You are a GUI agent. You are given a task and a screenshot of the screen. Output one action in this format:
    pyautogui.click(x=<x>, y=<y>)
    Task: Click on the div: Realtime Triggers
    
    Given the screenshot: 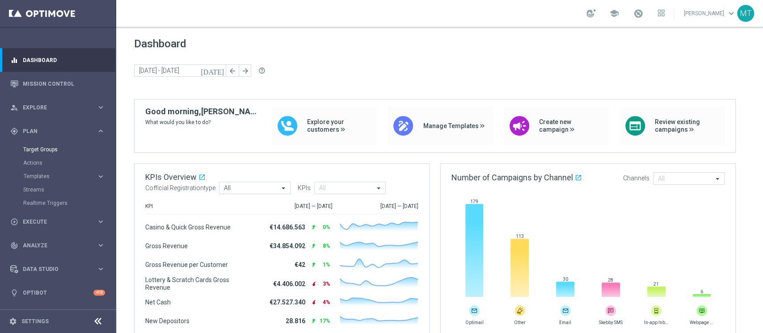 What is the action you would take?
    pyautogui.click(x=69, y=203)
    